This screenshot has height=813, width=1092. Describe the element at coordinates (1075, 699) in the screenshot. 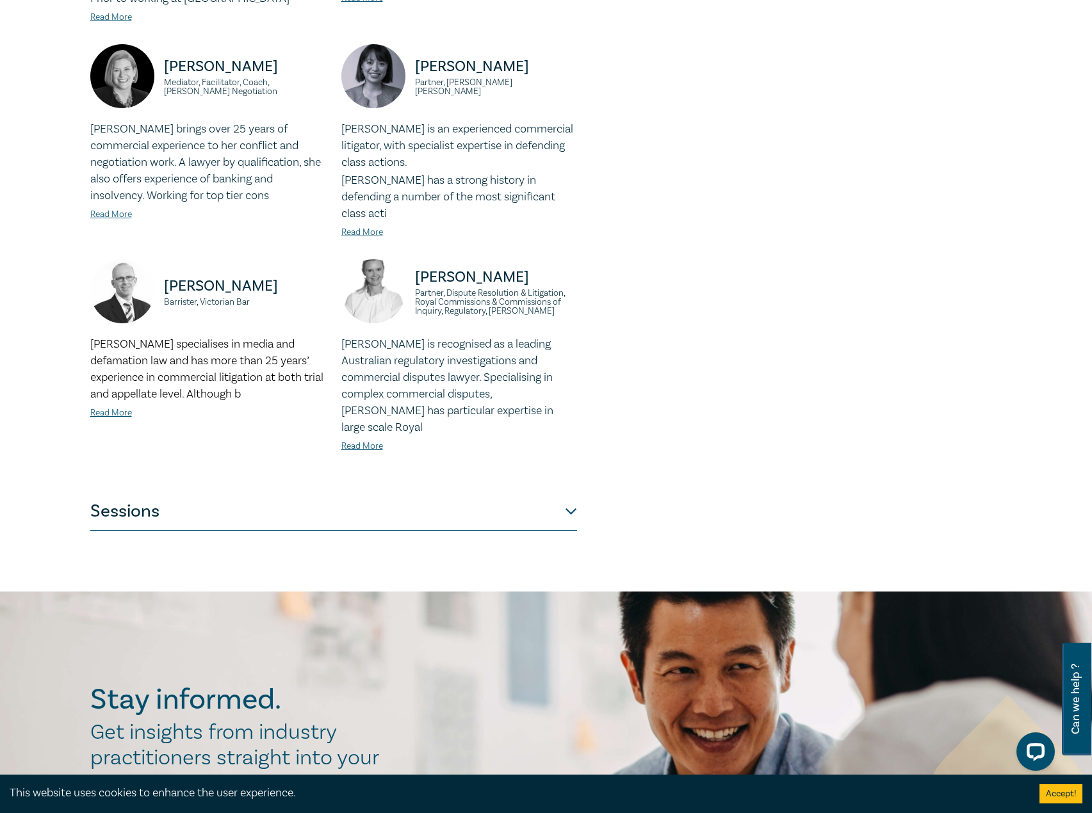

I see `span: Can we help ?` at that location.